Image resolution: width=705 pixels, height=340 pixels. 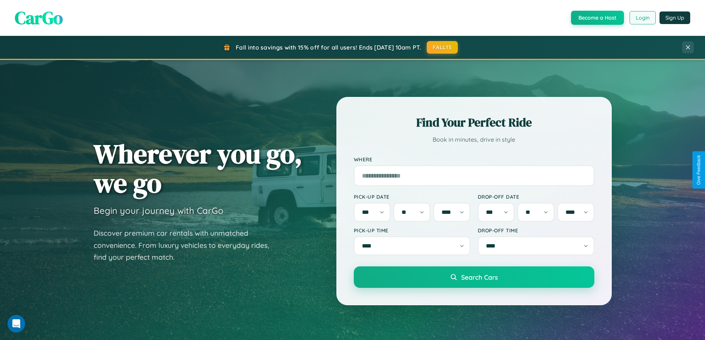 What do you see at coordinates (412, 230) in the screenshot?
I see `label: Pick-up Time` at bounding box center [412, 230].